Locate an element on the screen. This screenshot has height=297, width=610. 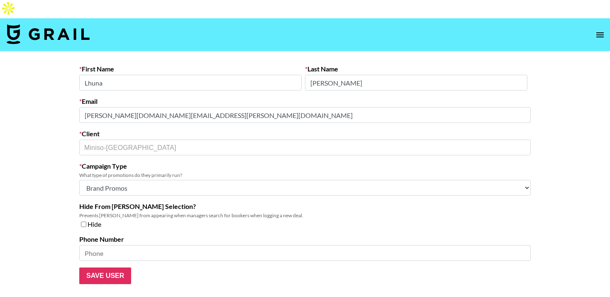
label: Campaign Type is located at coordinates (305, 166).